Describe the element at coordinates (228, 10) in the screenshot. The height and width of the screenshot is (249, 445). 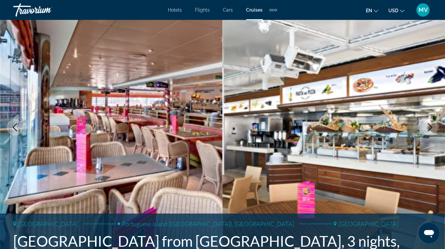
I see `a: Cars` at that location.